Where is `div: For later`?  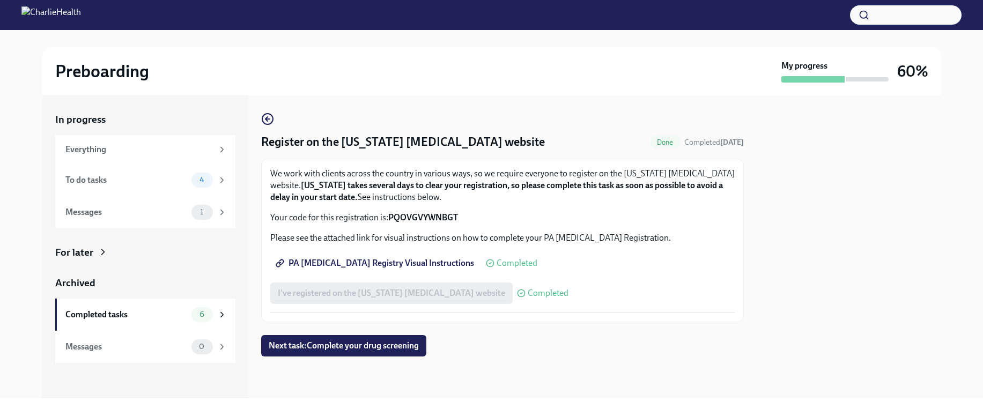 div: For later is located at coordinates (74, 253).